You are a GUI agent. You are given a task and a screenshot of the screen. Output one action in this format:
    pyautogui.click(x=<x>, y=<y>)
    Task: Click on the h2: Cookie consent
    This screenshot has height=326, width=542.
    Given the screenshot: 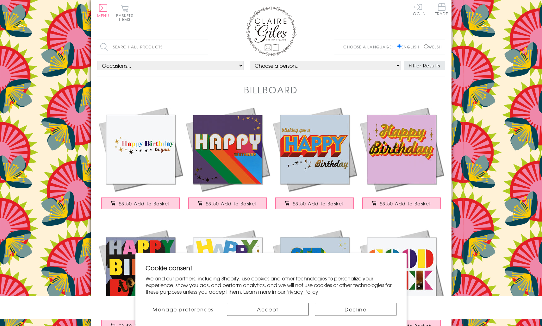 What is the action you would take?
    pyautogui.click(x=271, y=268)
    